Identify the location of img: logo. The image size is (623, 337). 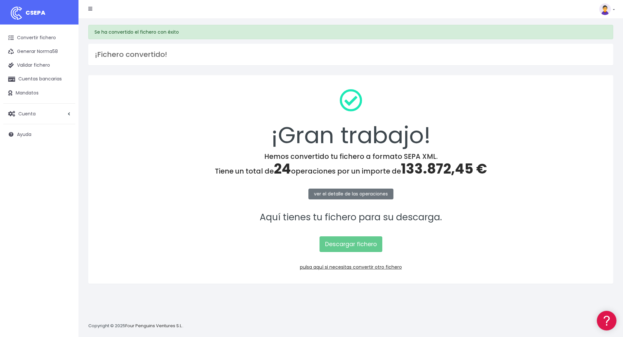
(16, 13).